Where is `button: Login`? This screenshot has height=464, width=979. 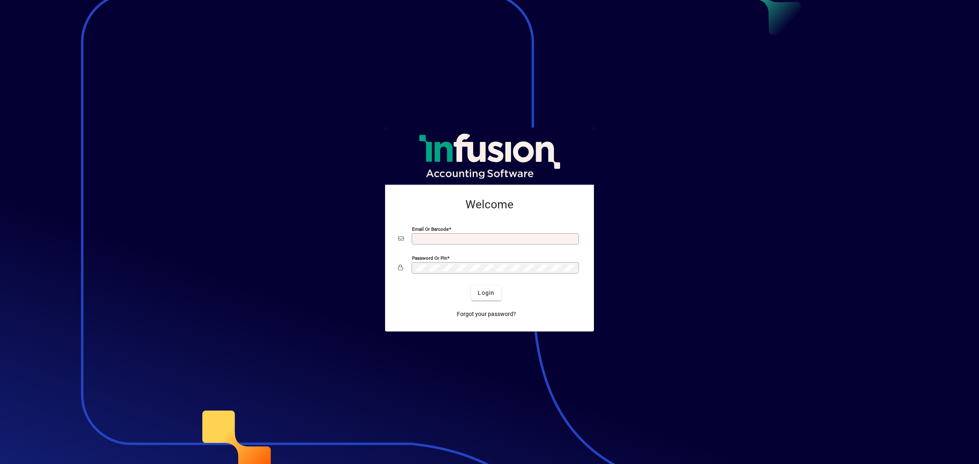 button: Login is located at coordinates (486, 293).